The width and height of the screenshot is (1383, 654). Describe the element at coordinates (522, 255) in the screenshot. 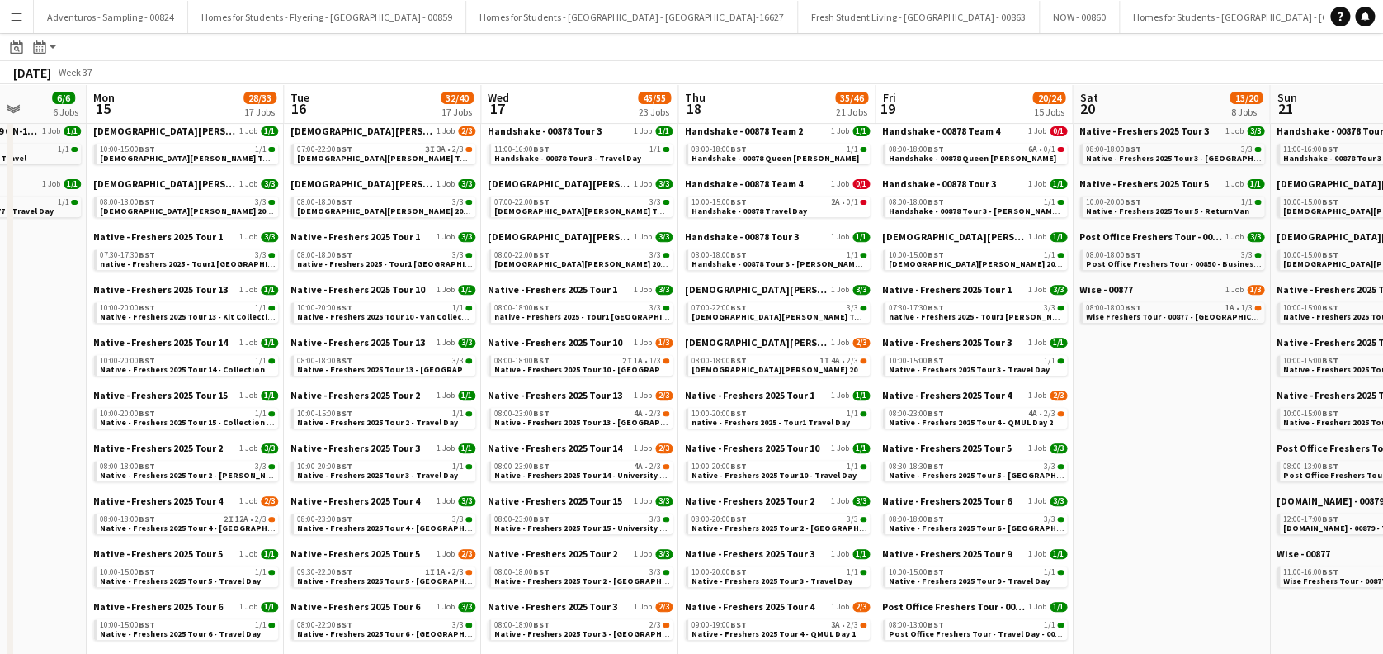

I see `span: 08:00-22:00` at that location.